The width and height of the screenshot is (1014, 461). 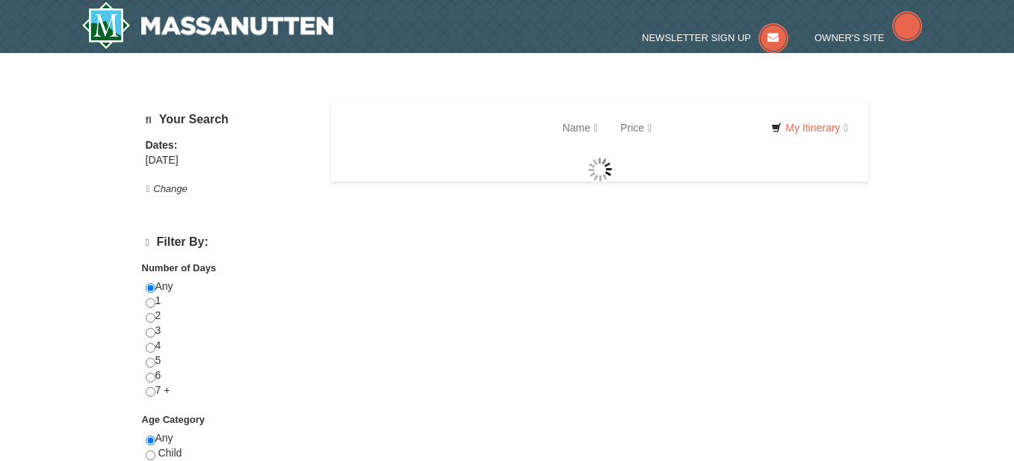 What do you see at coordinates (229, 346) in the screenshot?
I see `div: Any 1 2 3 4 5 6 7 +` at bounding box center [229, 346].